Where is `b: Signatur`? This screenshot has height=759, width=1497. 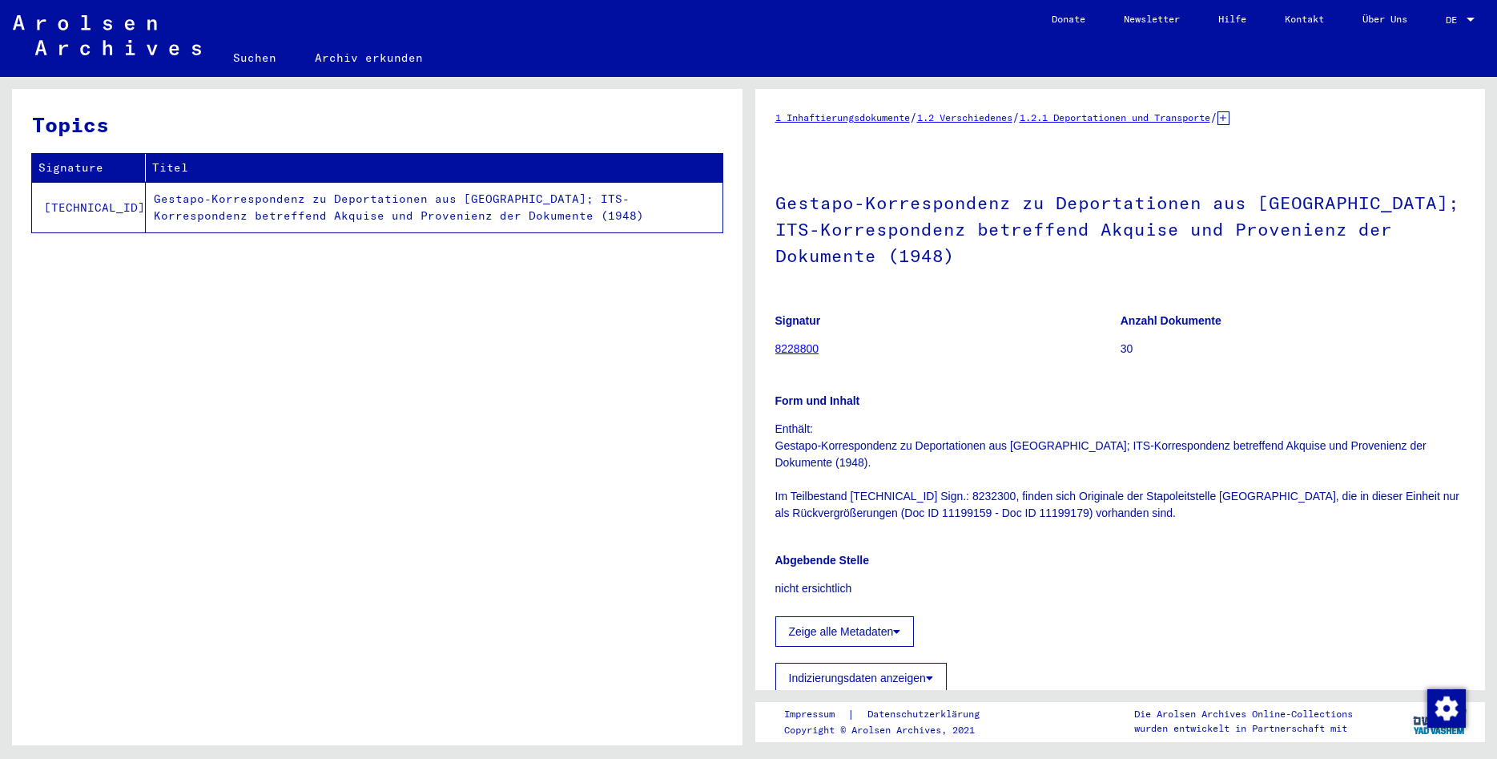
b: Signatur is located at coordinates (798, 320).